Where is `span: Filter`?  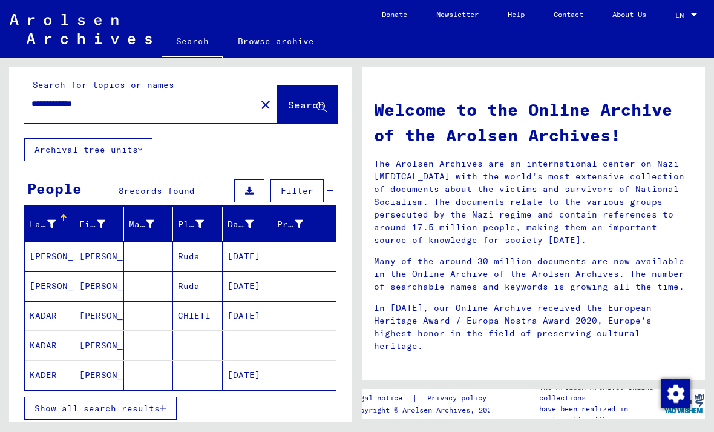 span: Filter is located at coordinates (297, 191).